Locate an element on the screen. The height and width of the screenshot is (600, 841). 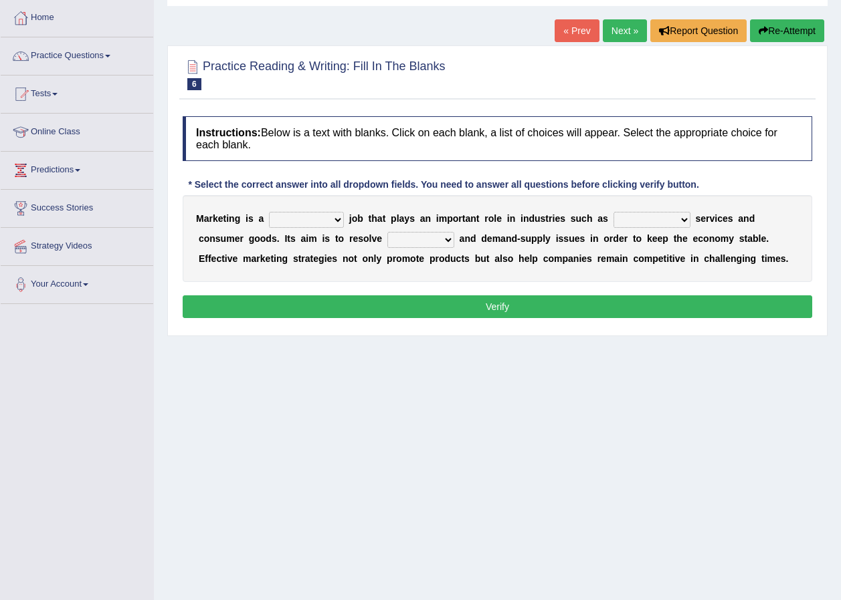
button: Report Question is located at coordinates (698, 31).